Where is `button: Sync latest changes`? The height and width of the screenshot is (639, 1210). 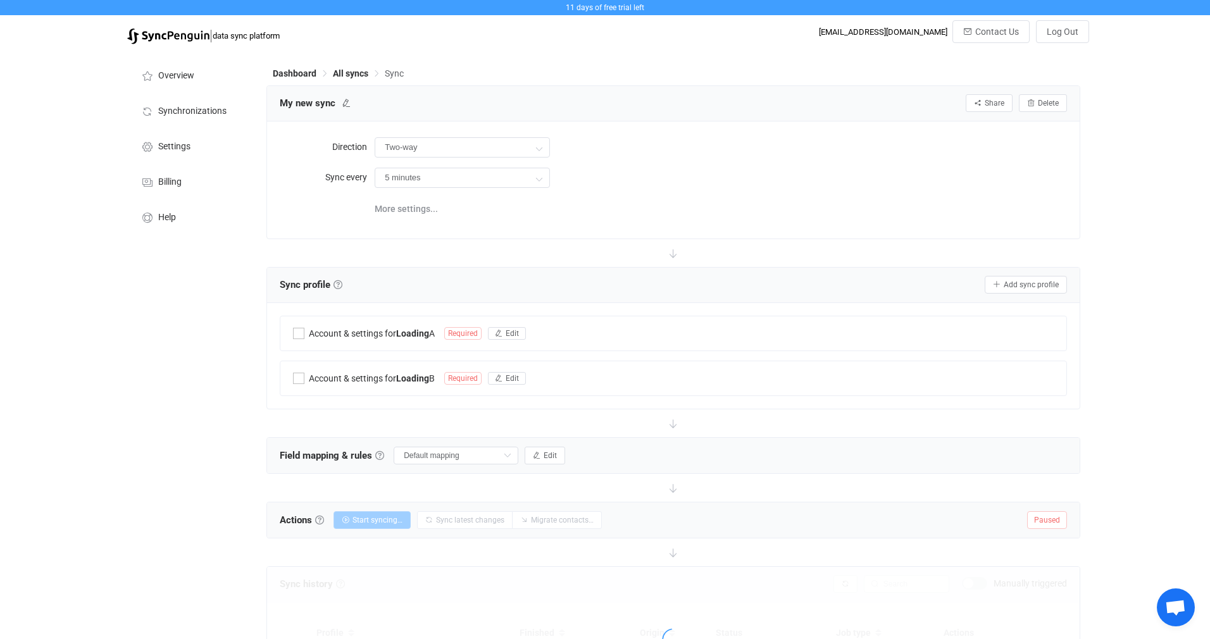 button: Sync latest changes is located at coordinates (464, 520).